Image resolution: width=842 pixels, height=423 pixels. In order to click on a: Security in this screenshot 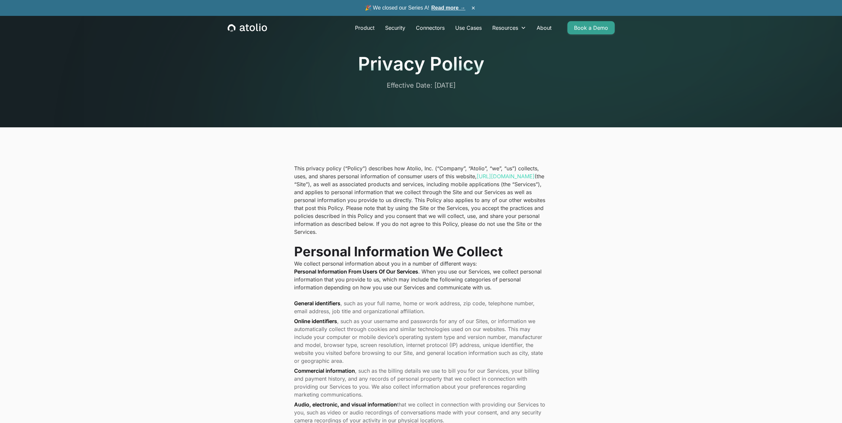, I will do `click(395, 28)`.